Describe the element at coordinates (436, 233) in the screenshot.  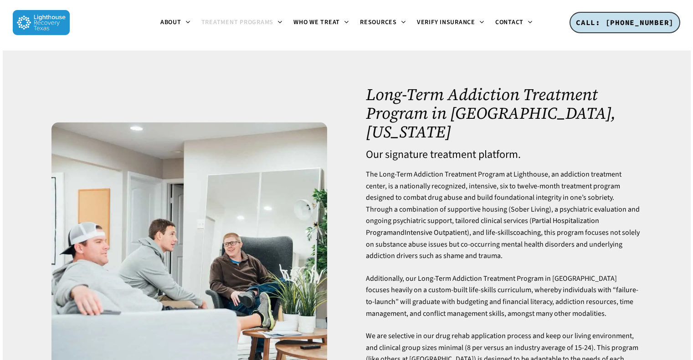
I see `a: Intensive Outpatient` at that location.